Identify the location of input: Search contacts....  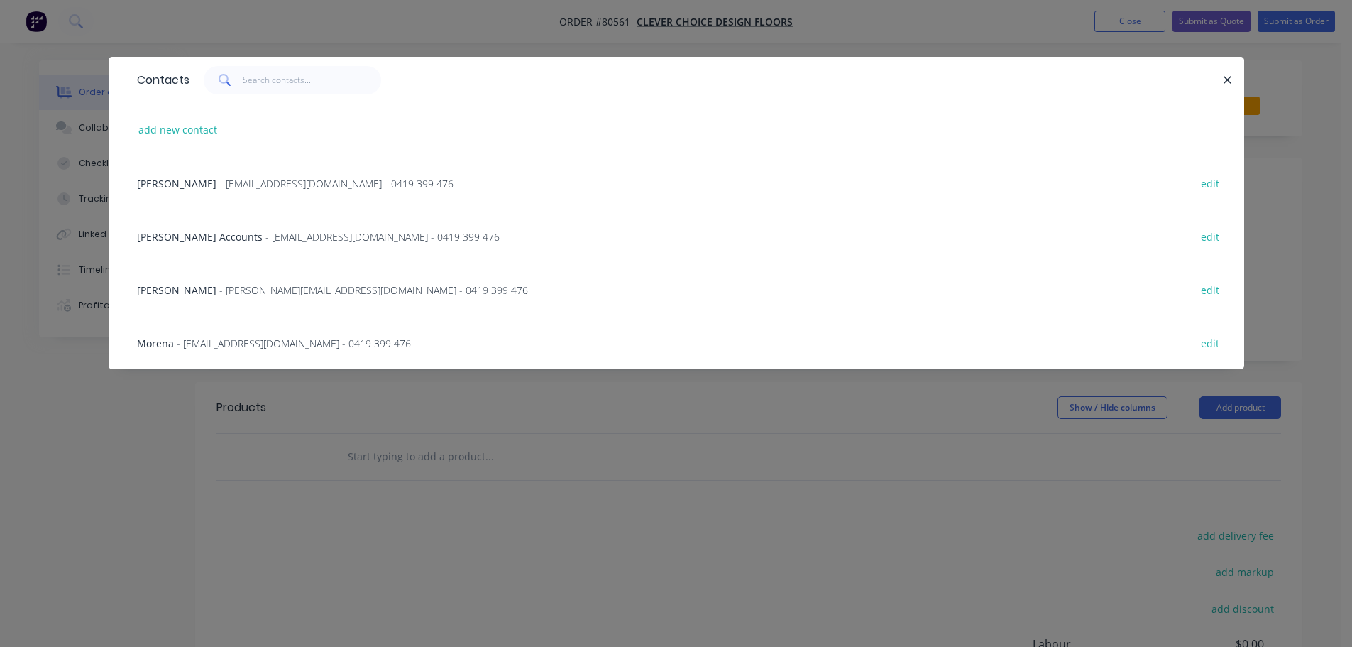
(312, 80).